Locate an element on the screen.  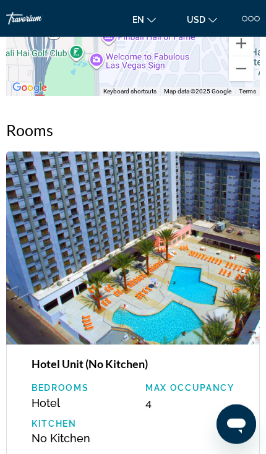
span: en is located at coordinates (138, 20).